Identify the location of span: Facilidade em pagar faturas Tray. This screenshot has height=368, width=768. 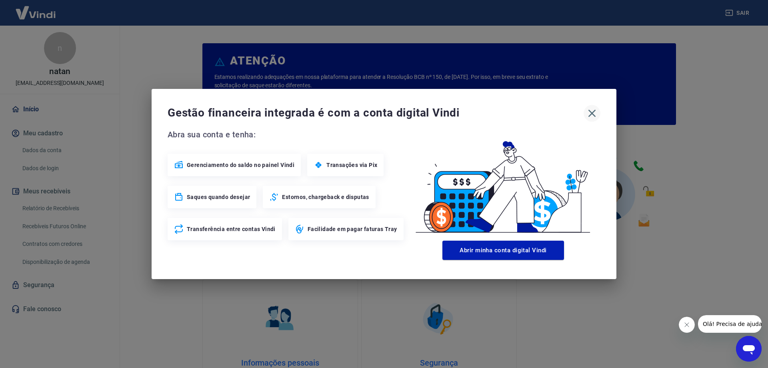
(352, 229).